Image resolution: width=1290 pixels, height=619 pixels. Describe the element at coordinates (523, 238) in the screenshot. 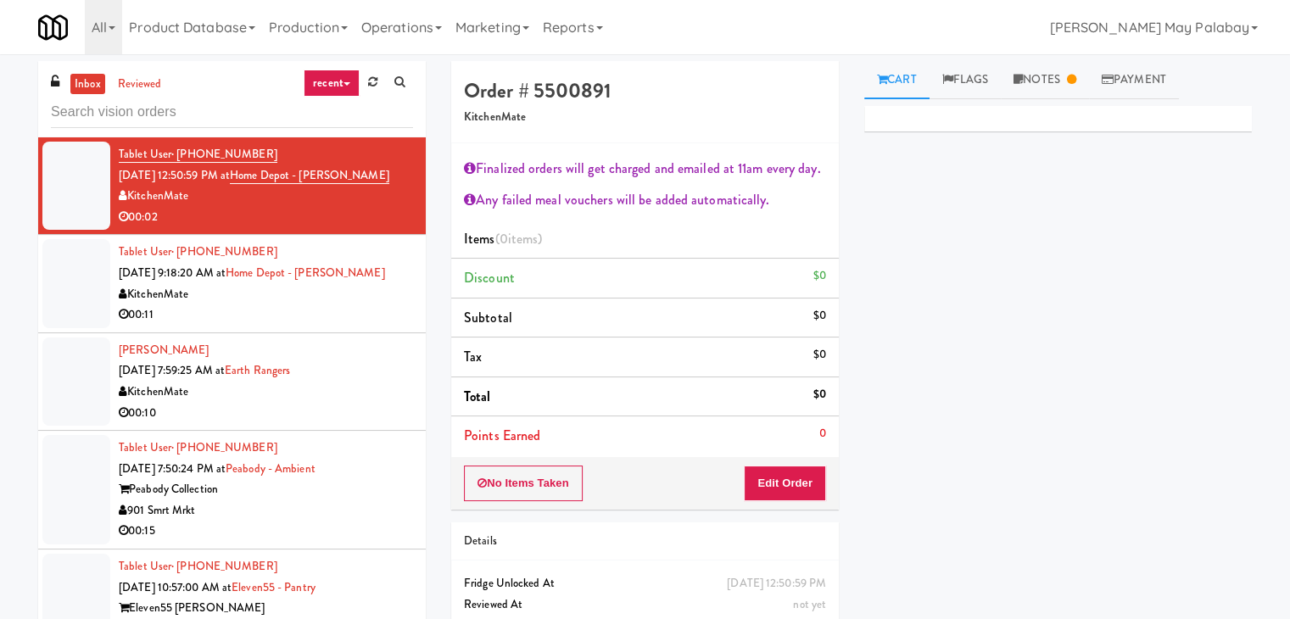

I see `ng-pluralize: items` at that location.